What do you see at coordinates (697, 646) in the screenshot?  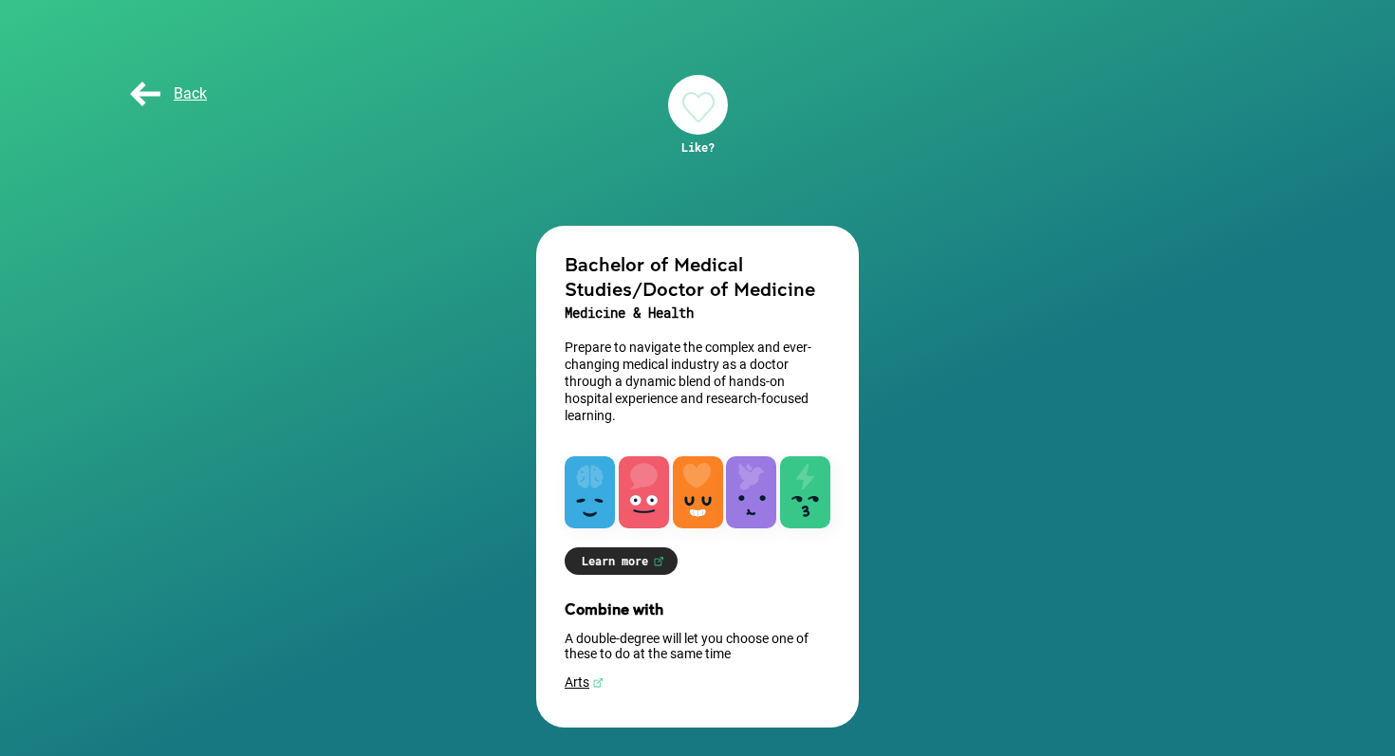 I see `p: A double-degree will let you choose one of these to do at the same time` at bounding box center [697, 646].